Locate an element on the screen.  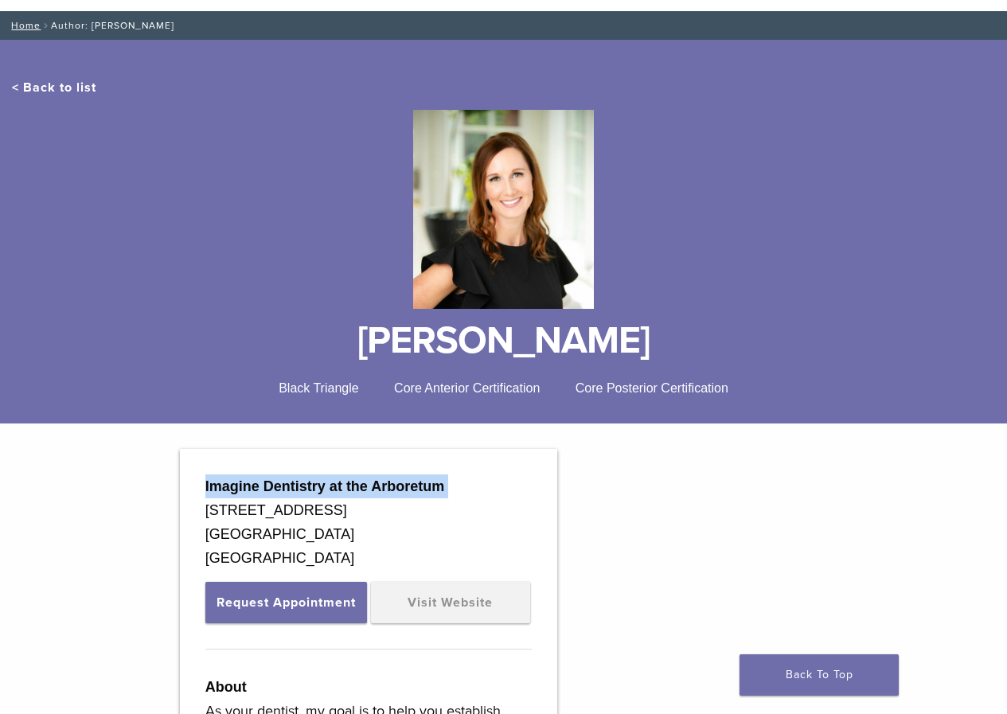
span: Core Posterior Certification is located at coordinates (652, 388).